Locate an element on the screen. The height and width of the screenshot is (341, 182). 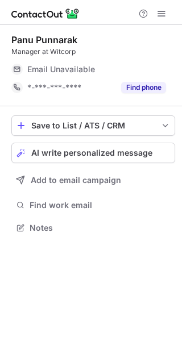
span: Email Unavailable is located at coordinates (61, 69).